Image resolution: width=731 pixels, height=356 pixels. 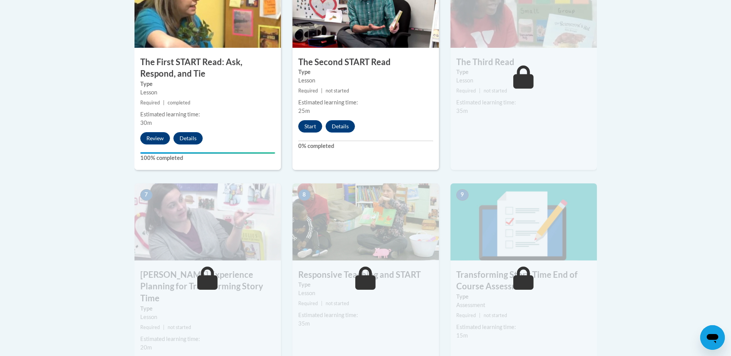 I want to click on h3: The Third Read, so click(x=523, y=62).